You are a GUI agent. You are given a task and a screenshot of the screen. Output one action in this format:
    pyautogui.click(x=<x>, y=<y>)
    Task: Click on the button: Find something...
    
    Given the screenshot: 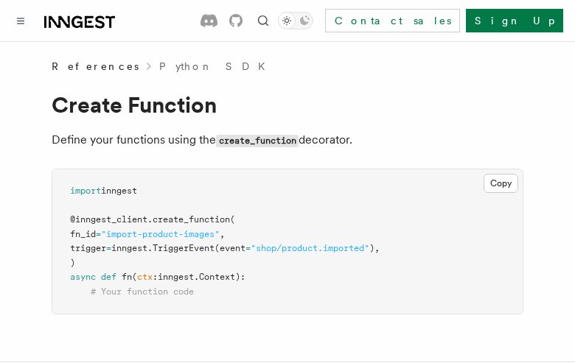 What is the action you would take?
    pyautogui.click(x=263, y=21)
    